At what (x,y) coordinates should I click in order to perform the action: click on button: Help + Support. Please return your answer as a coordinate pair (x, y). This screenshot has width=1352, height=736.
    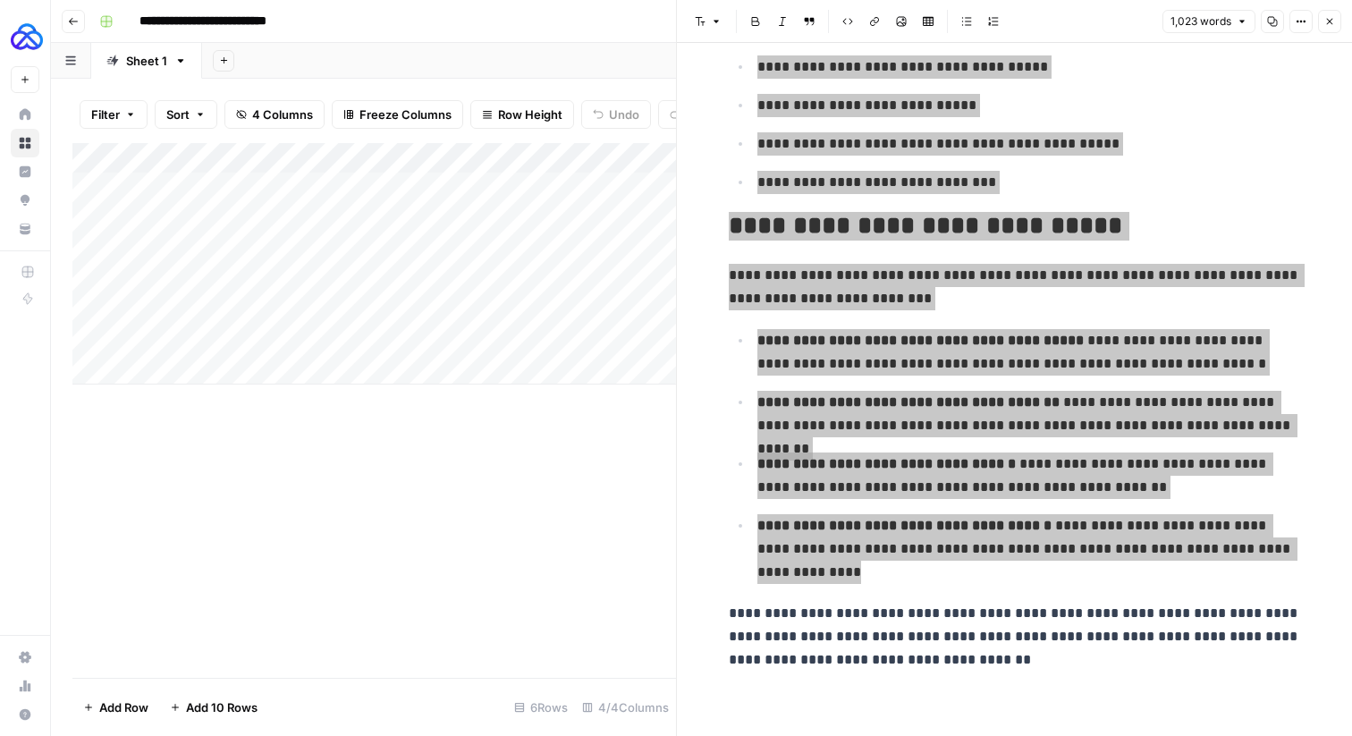
    Looking at the image, I should click on (25, 715).